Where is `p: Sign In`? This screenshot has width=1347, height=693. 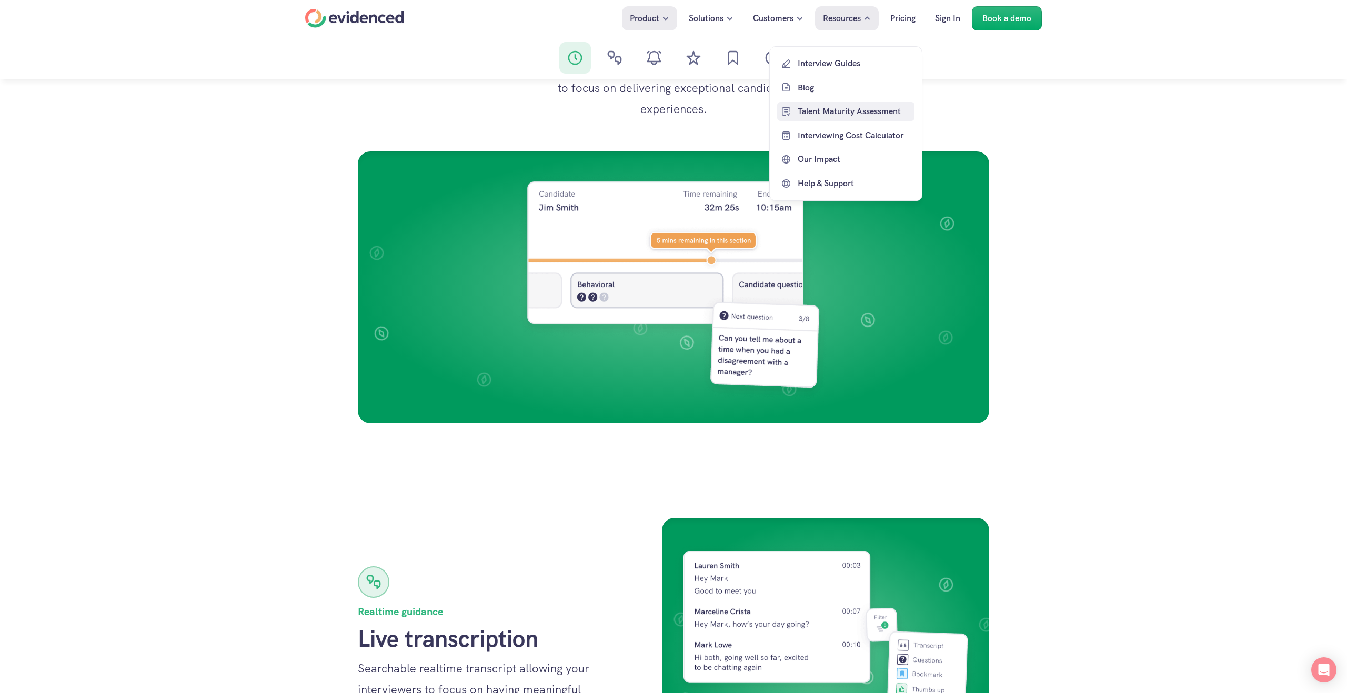 p: Sign In is located at coordinates (948, 18).